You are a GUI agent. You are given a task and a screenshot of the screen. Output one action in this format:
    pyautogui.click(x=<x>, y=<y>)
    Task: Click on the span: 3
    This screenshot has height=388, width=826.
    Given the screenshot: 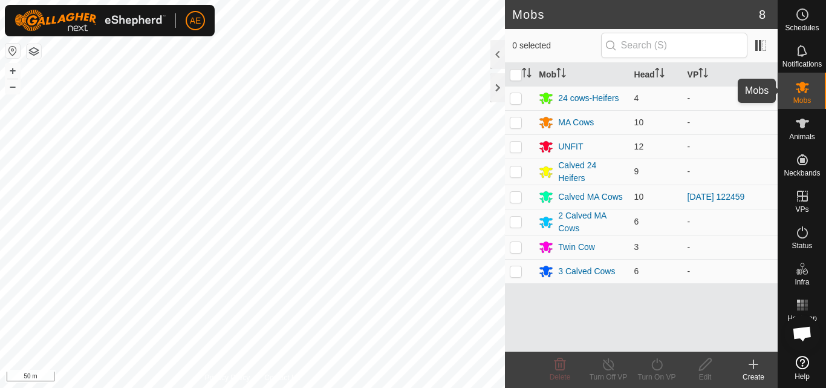 What is the action you would take?
    pyautogui.click(x=637, y=247)
    